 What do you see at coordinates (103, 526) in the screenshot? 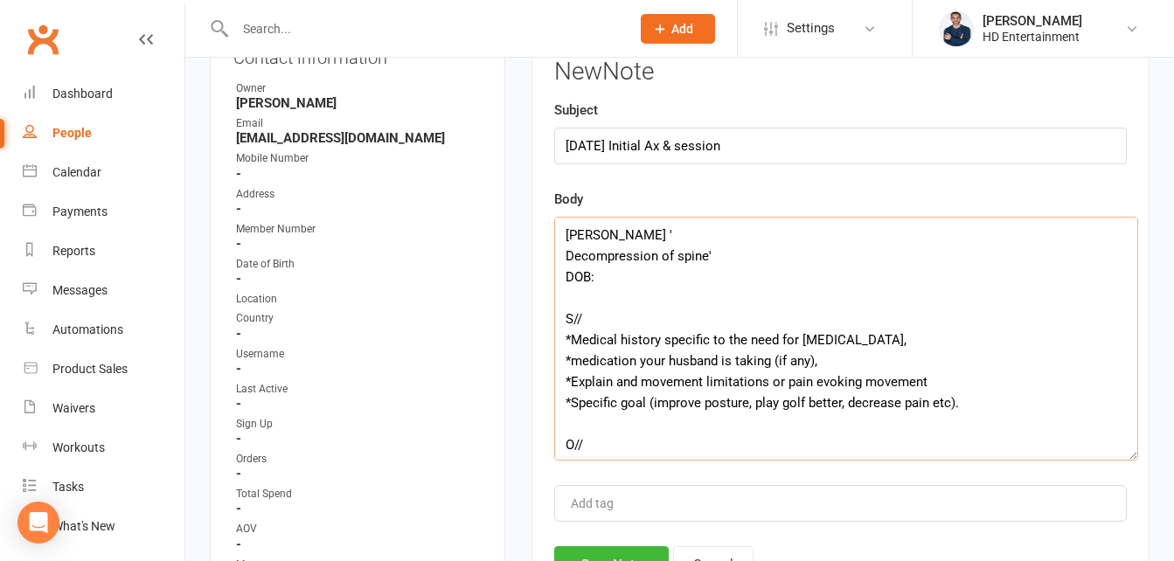
I see `a: What's New` at bounding box center [103, 526].